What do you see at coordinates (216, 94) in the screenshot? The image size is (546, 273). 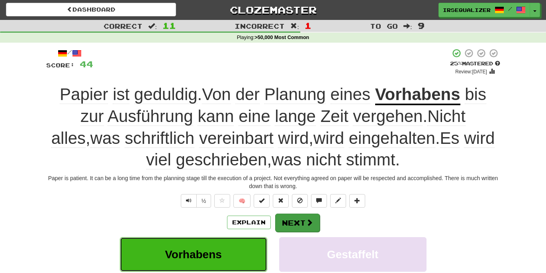 I see `span: Von` at bounding box center [216, 94].